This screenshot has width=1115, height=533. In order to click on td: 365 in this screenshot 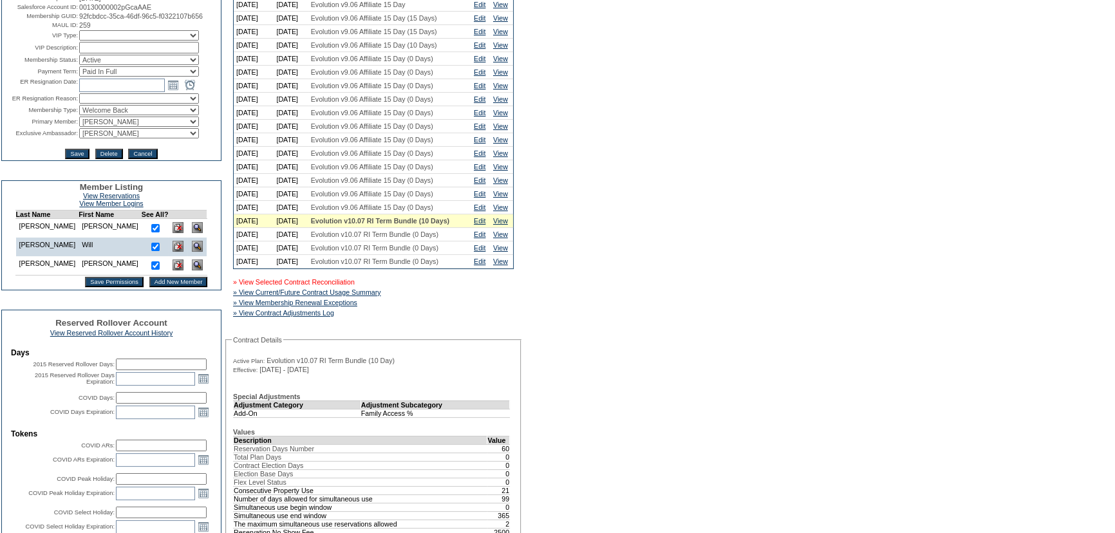, I will do `click(498, 515)`.